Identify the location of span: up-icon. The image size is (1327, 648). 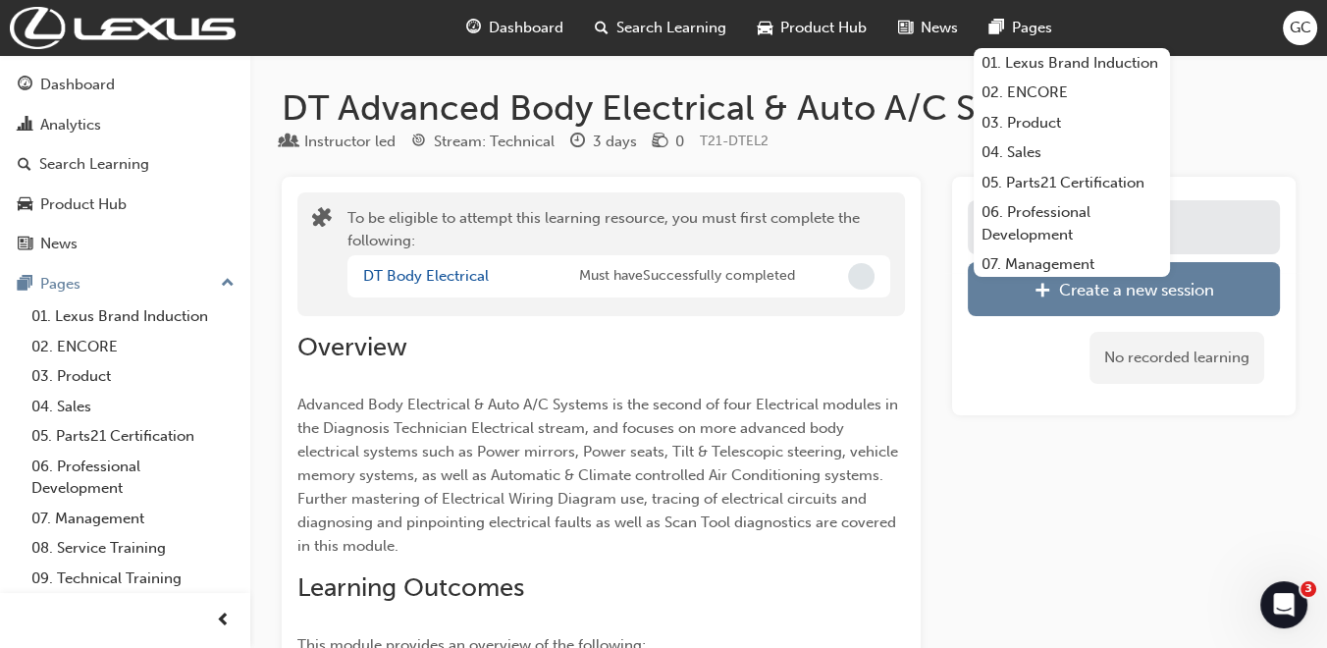
(228, 284).